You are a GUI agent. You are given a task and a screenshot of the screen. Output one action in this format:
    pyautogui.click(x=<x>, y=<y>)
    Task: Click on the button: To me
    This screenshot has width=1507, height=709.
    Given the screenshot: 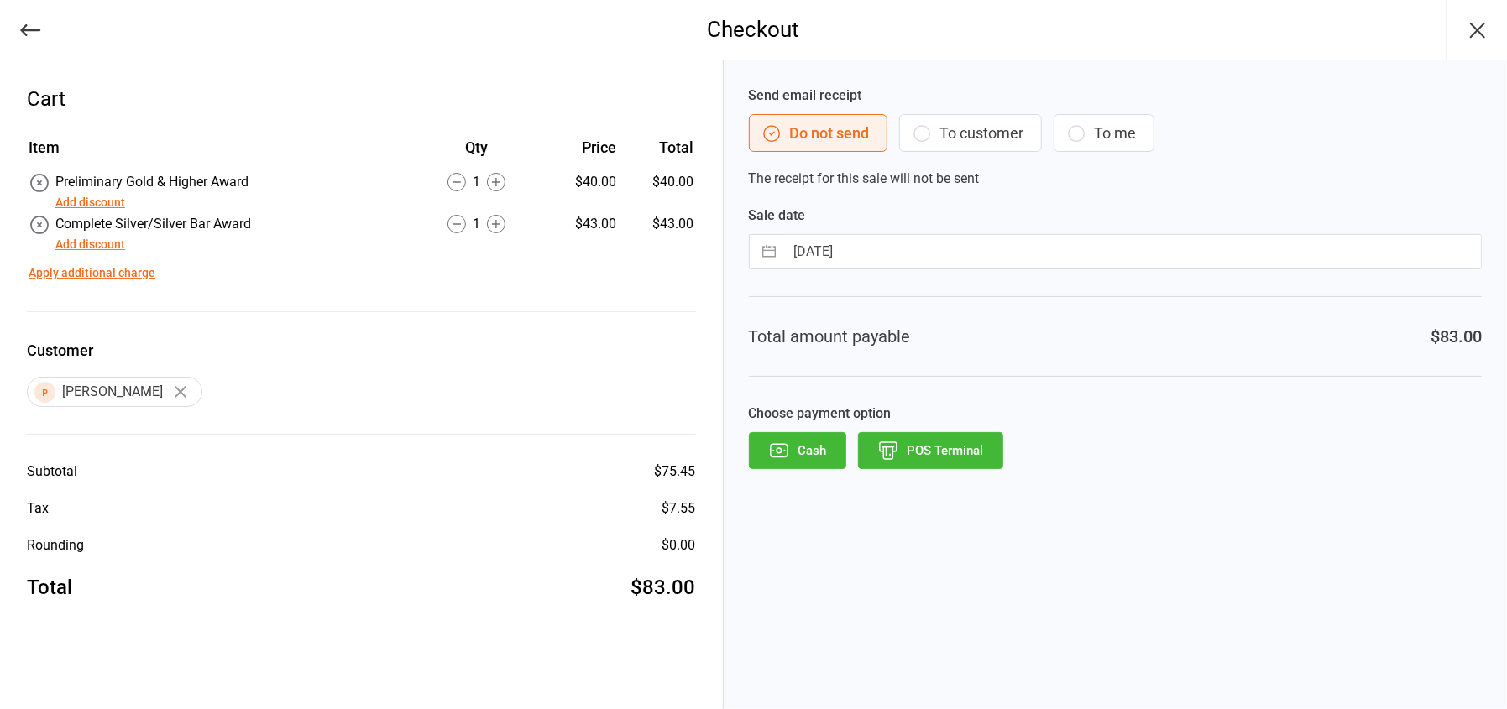 What is the action you would take?
    pyautogui.click(x=1104, y=133)
    